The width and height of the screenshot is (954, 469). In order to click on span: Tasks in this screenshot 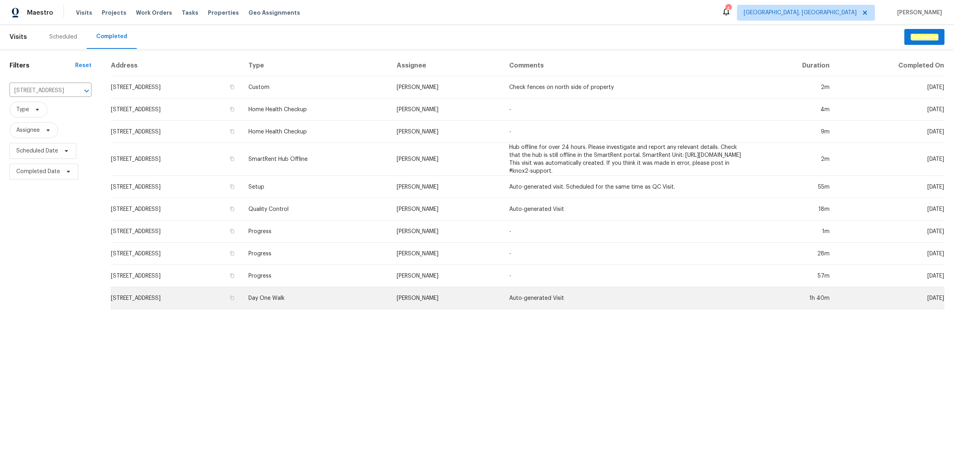, I will do `click(190, 13)`.